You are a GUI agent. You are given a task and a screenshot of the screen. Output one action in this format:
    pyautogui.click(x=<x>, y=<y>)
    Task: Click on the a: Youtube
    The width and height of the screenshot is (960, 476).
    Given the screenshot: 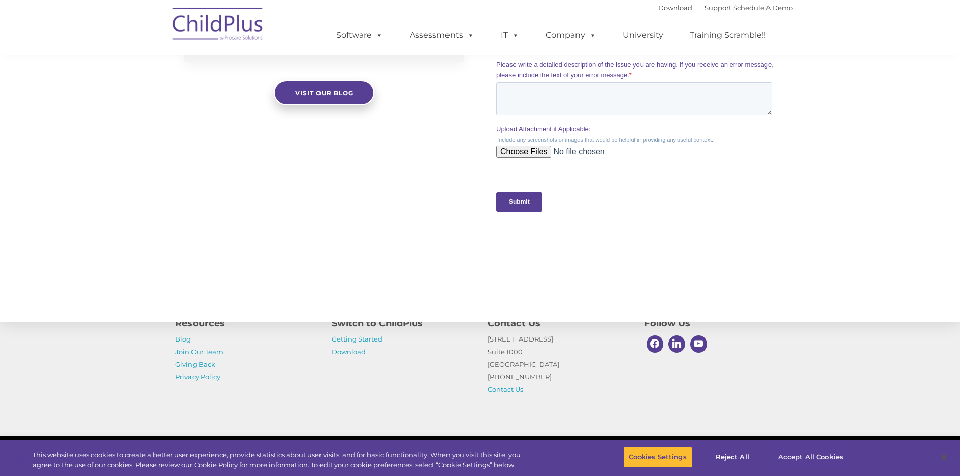 What is the action you would take?
    pyautogui.click(x=699, y=344)
    